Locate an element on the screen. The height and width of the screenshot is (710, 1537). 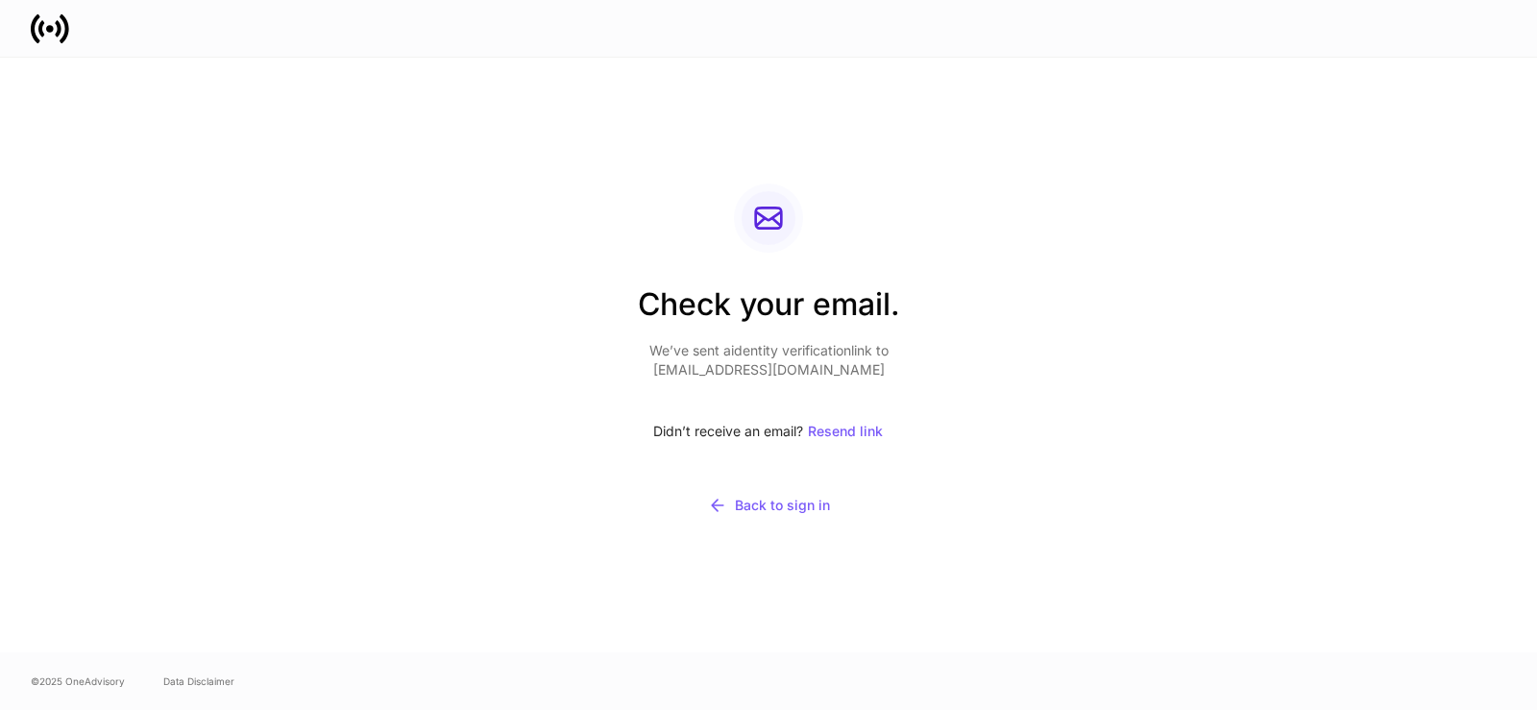
div: Resend link is located at coordinates (845, 431).